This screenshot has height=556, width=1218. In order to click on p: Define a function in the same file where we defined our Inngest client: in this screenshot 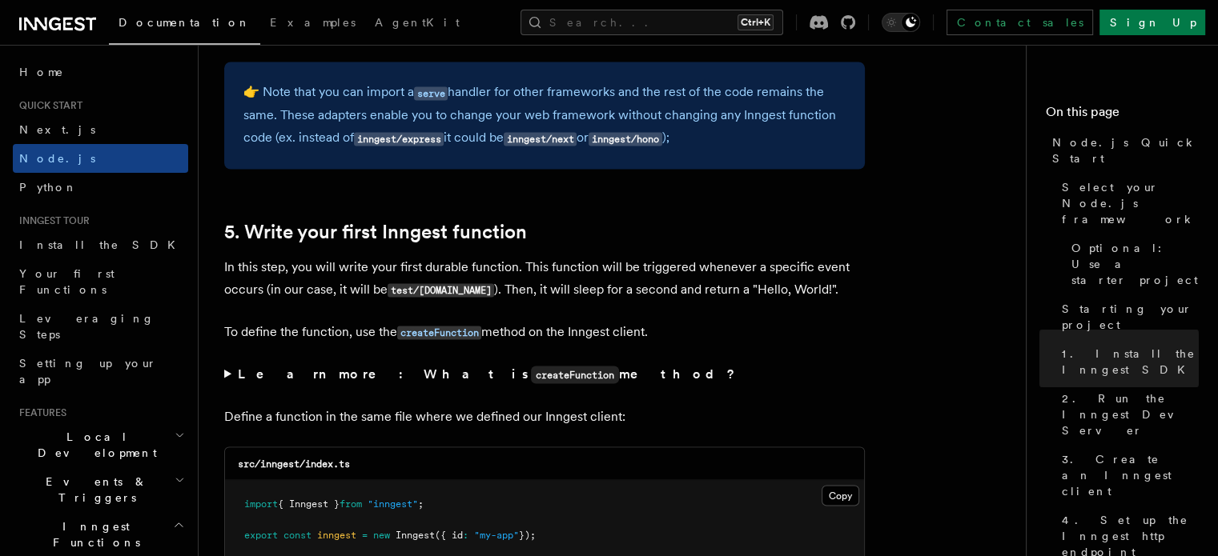, I will do `click(544, 416)`.